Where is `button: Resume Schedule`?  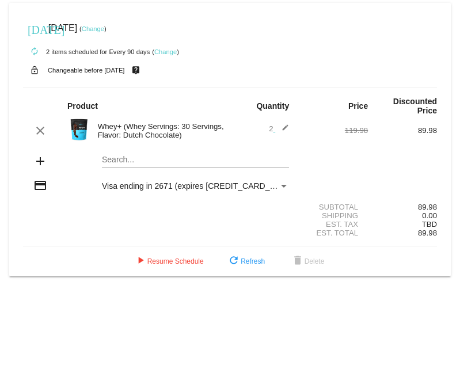 button: Resume Schedule is located at coordinates (169, 261).